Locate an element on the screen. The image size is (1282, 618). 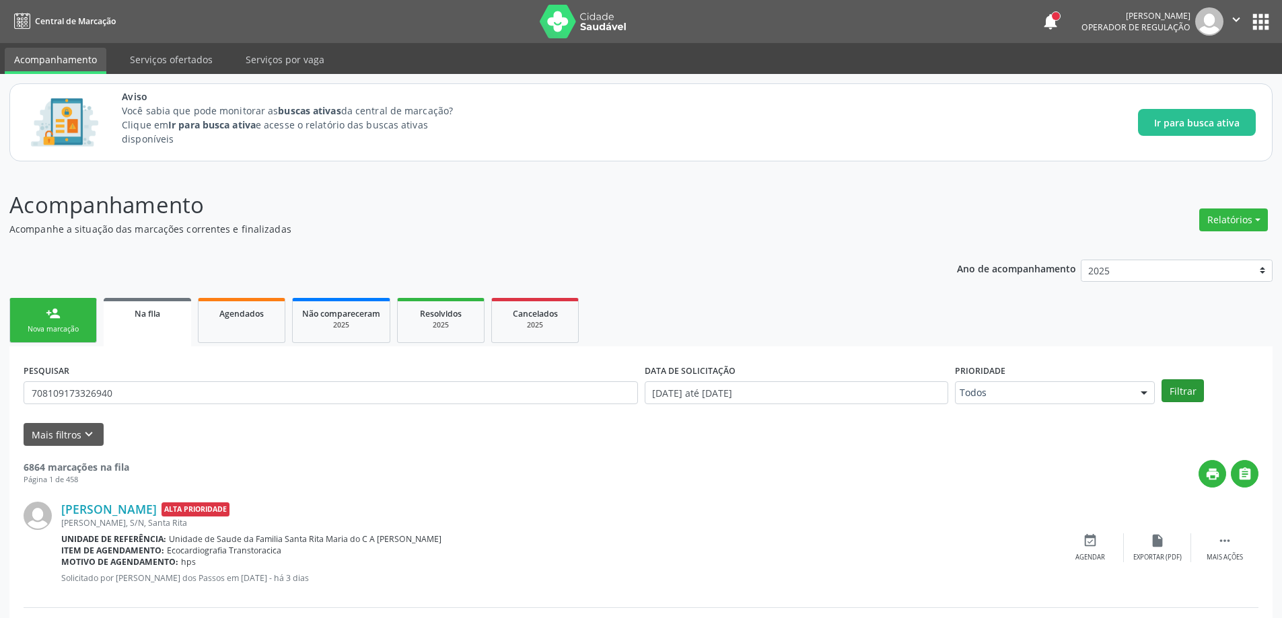
span: Todos is located at coordinates (1043, 393).